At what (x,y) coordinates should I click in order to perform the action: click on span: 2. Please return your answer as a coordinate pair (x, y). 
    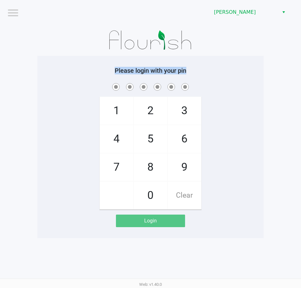
    Looking at the image, I should click on (150, 111).